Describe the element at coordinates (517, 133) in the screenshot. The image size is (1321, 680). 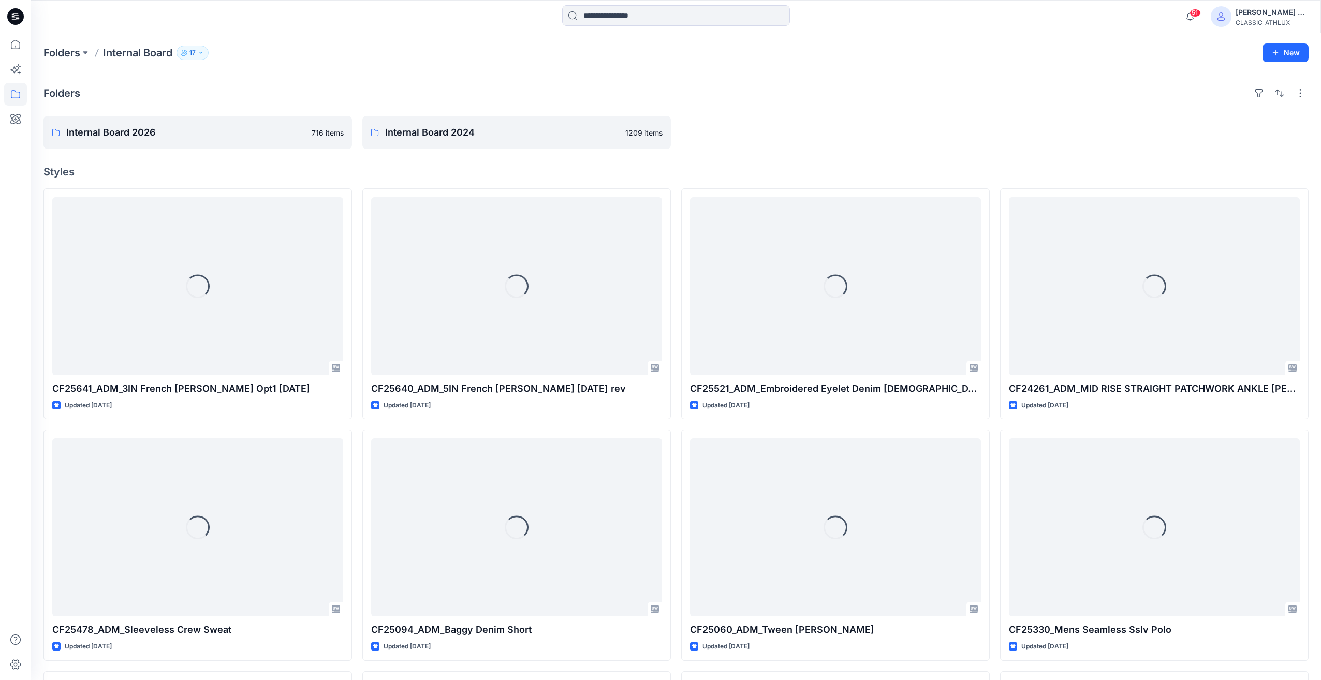
I see `a: Internal Board 20241209 items` at that location.